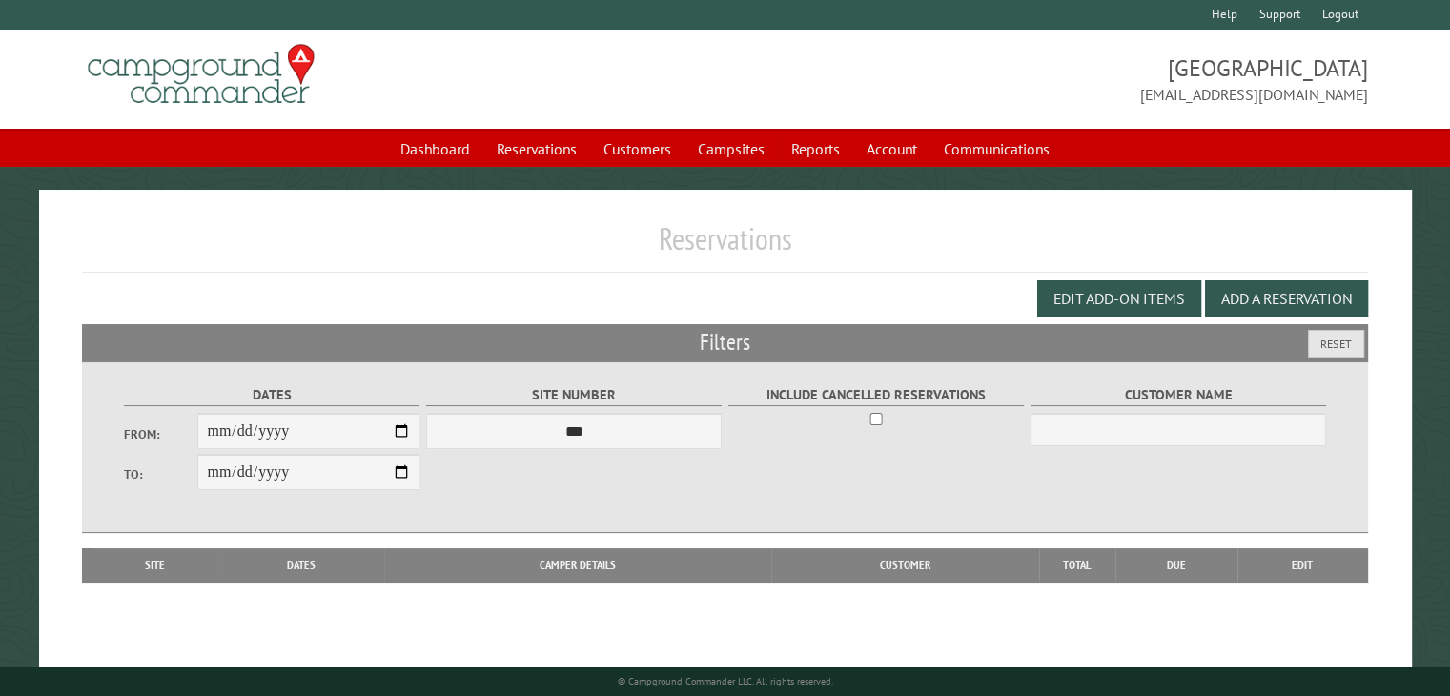 This screenshot has width=1450, height=696. I want to click on label: To:, so click(161, 474).